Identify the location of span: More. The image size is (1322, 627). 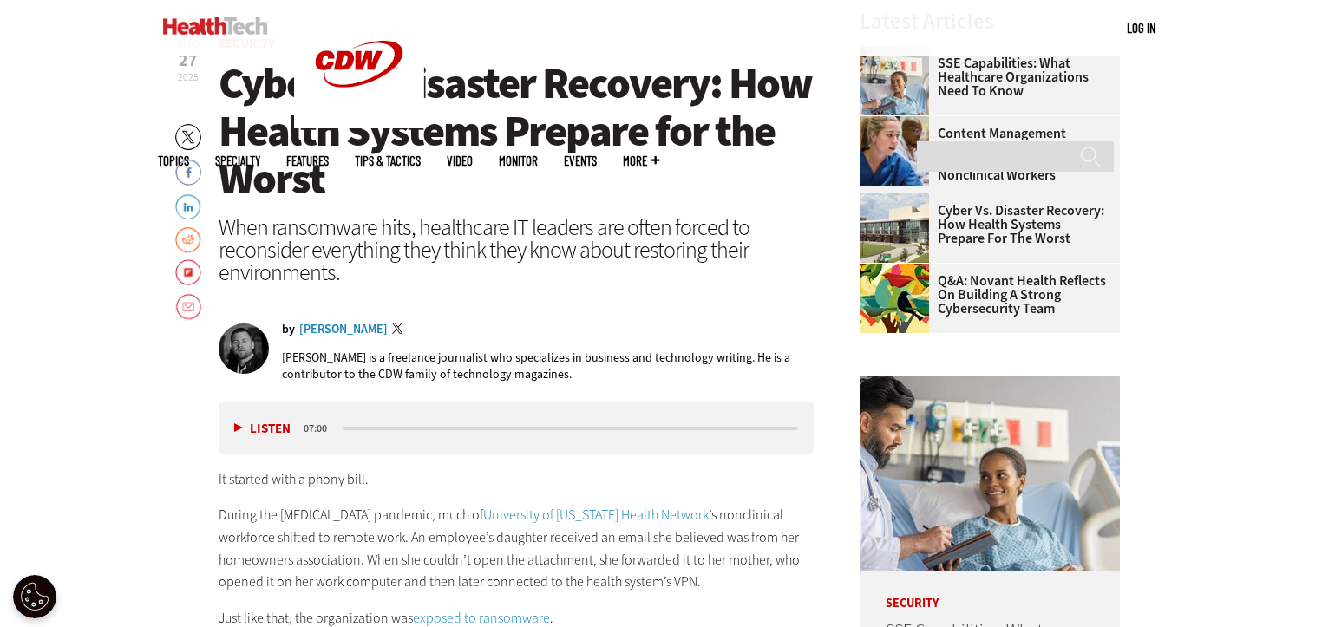
(641, 160).